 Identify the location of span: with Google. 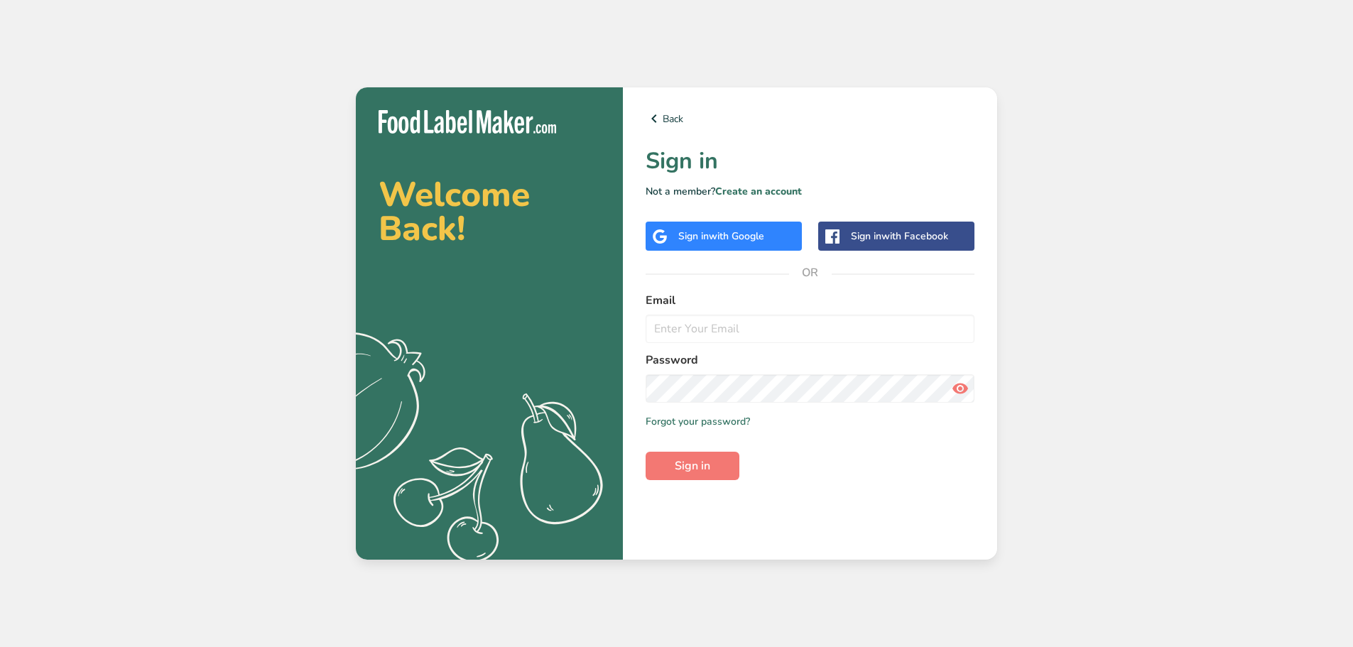
(736, 236).